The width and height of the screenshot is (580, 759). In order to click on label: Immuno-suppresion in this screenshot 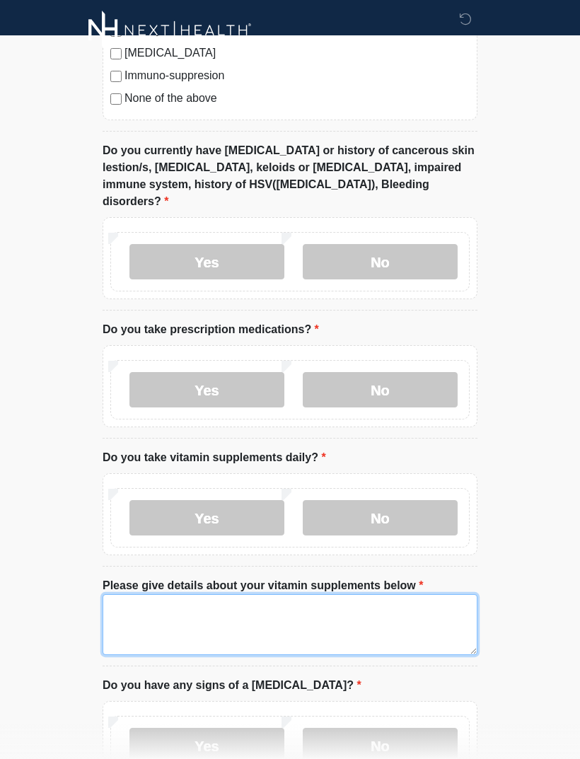, I will do `click(297, 76)`.